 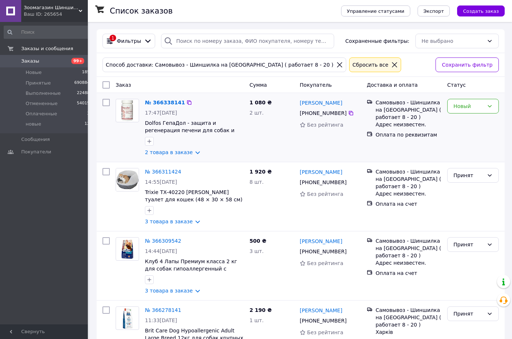 I want to click on span: Доставка и оплата, so click(x=392, y=85).